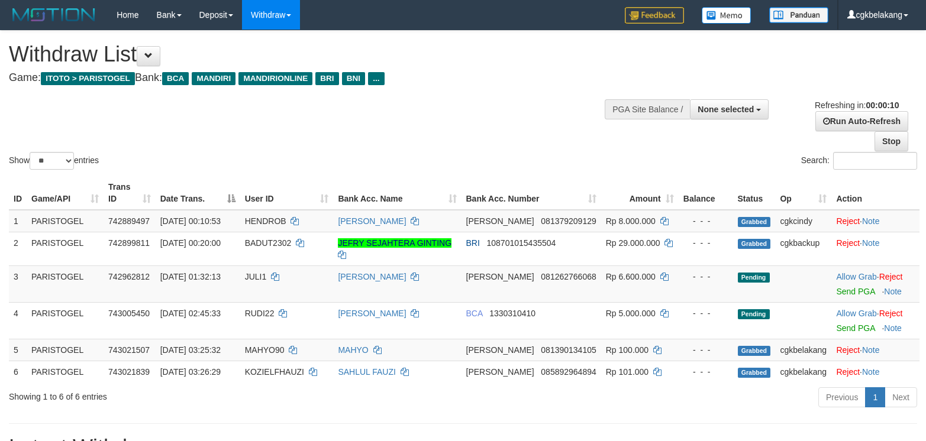 The height and width of the screenshot is (441, 926). Describe the element at coordinates (18, 193) in the screenshot. I see `th: ID` at that location.